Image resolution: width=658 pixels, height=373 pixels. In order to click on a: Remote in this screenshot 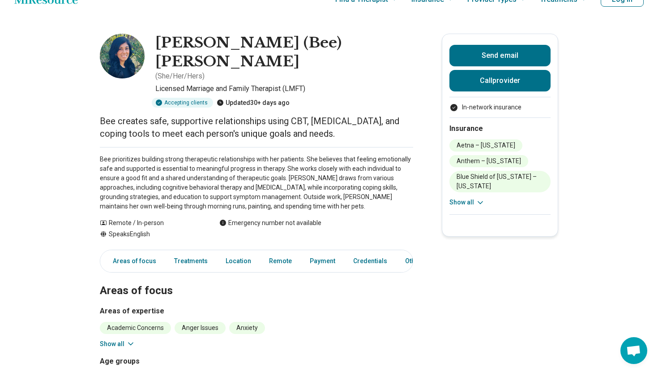, I will do `click(280, 261)`.